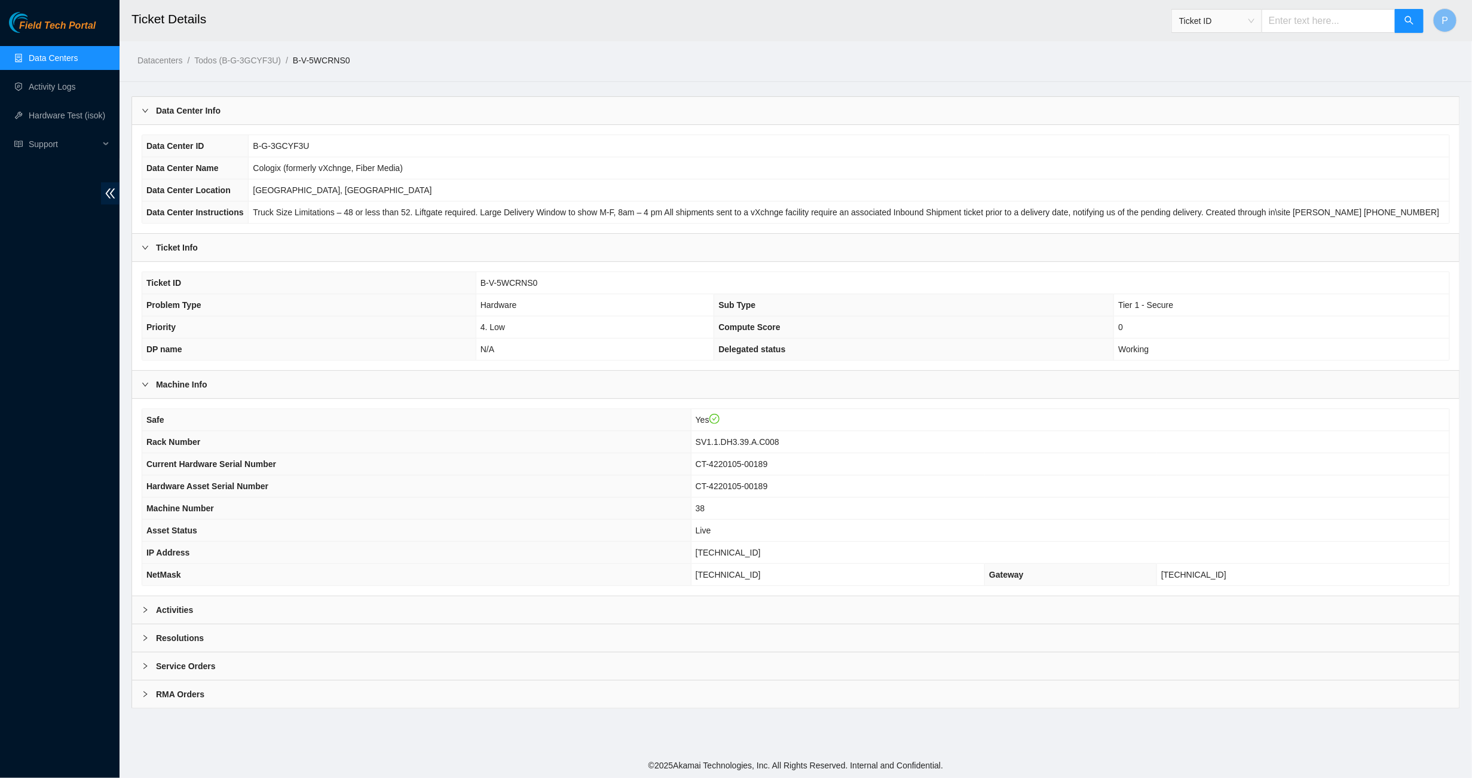  I want to click on span: Gateway, so click(1006, 574).